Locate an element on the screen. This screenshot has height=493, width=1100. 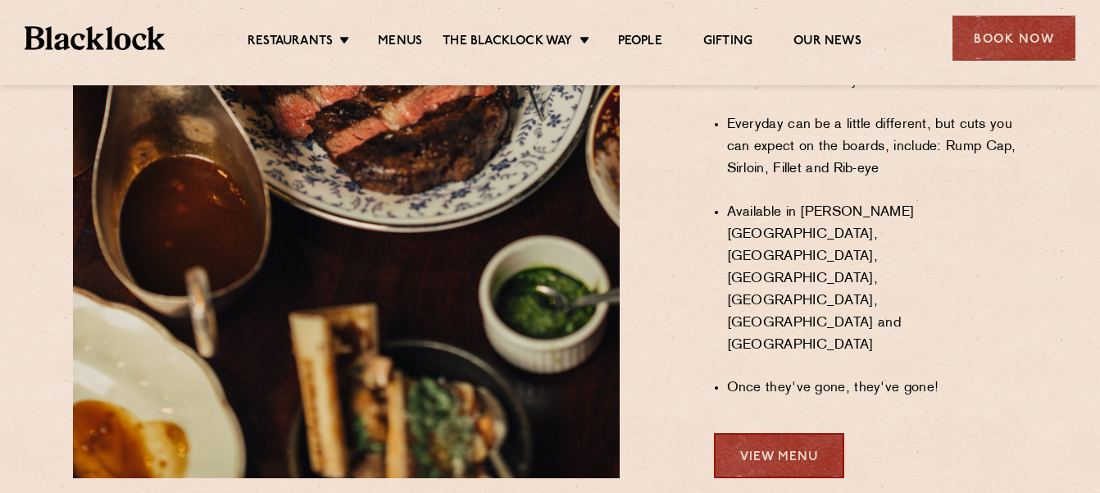
a: People is located at coordinates (640, 43).